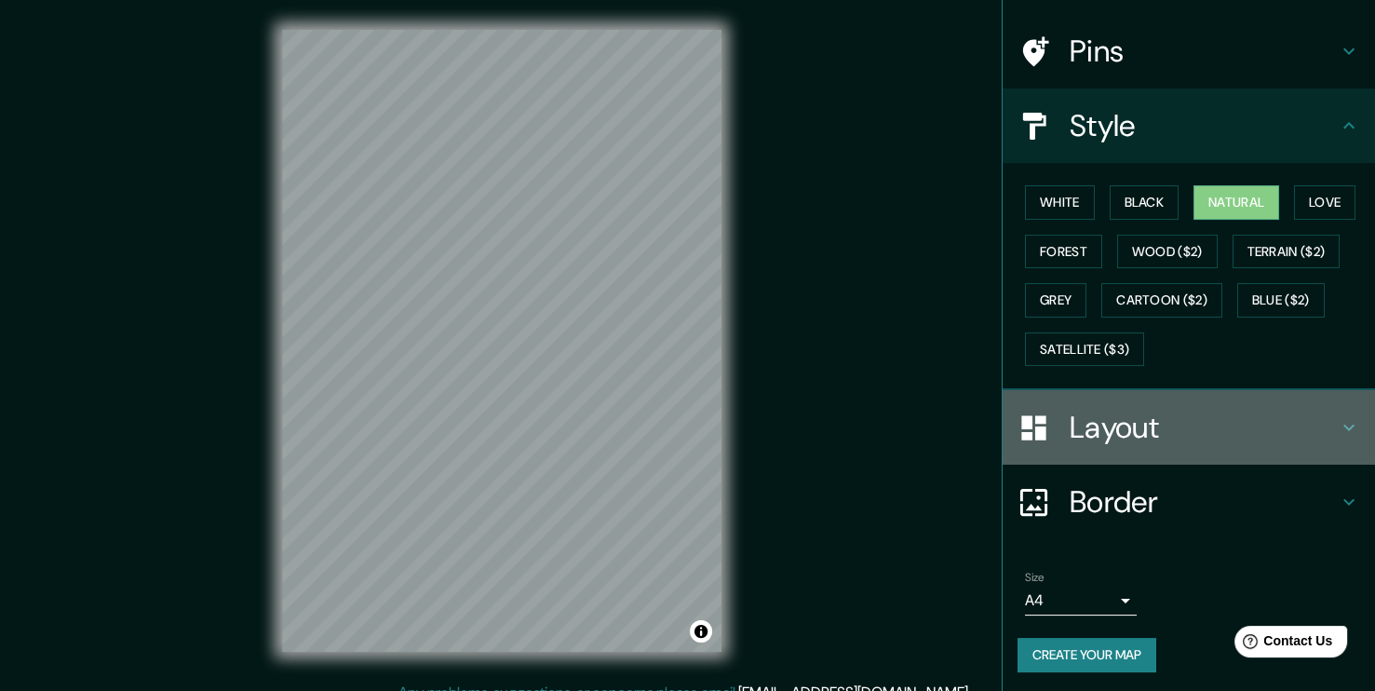 Image resolution: width=1375 pixels, height=691 pixels. What do you see at coordinates (1034, 577) in the screenshot?
I see `label: Size` at bounding box center [1034, 577].